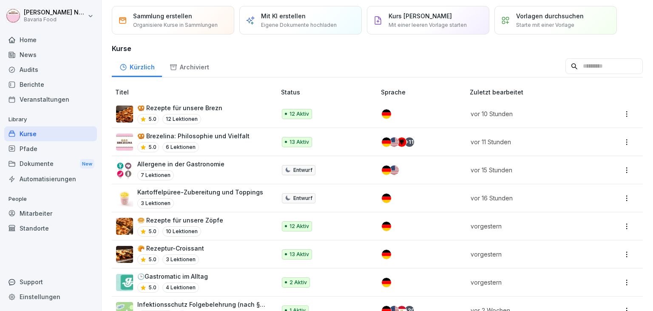 This screenshot has height=311, width=653. Describe the element at coordinates (51, 84) in the screenshot. I see `a: Berichte` at that location.